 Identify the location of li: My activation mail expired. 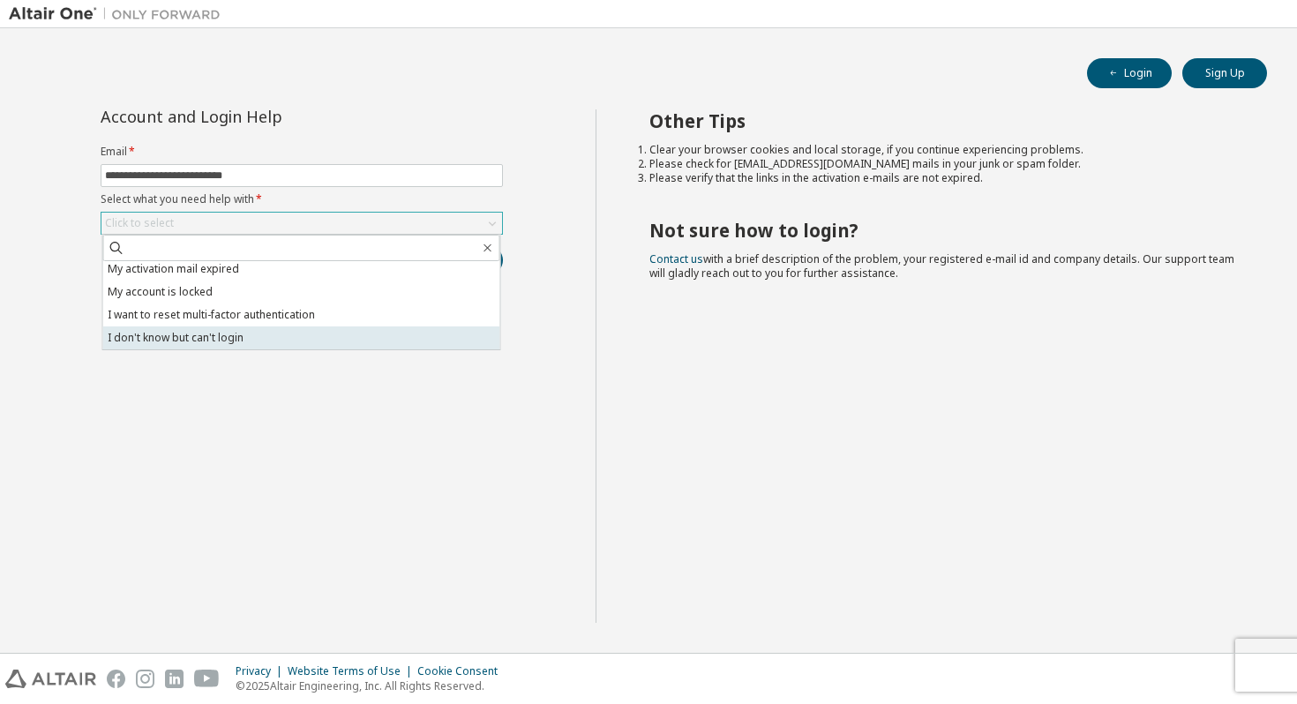
(302, 269).